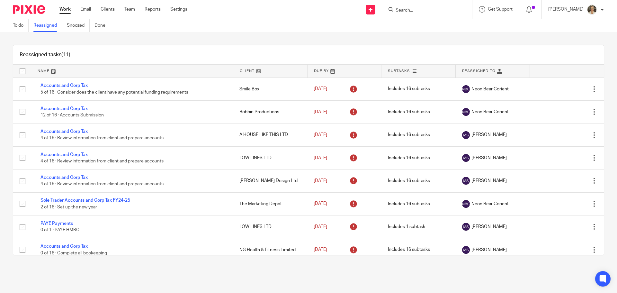  What do you see at coordinates (45, 55) in the screenshot?
I see `h1: Reassigned tasks` at bounding box center [45, 55].